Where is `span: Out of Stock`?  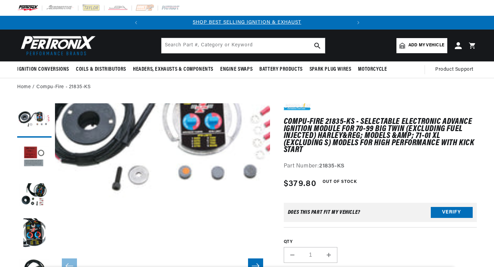 span: Out of Stock is located at coordinates (339, 182).